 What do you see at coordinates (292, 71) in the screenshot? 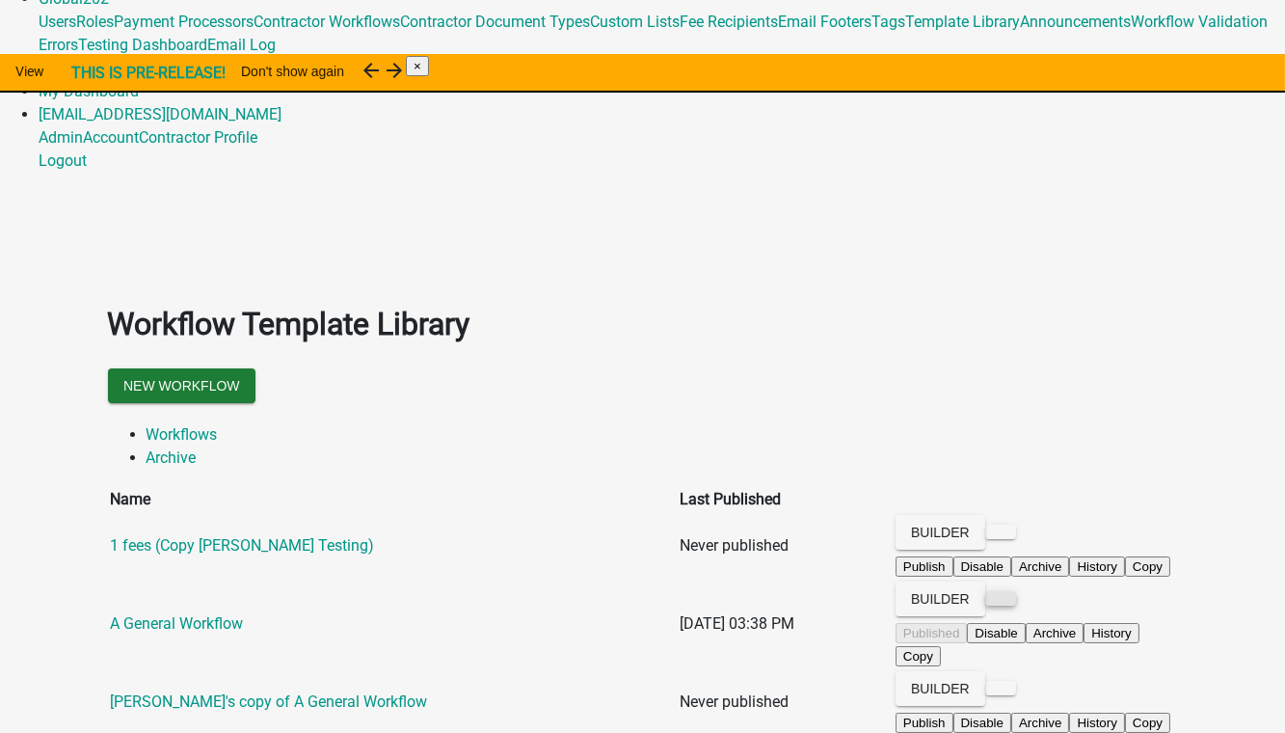
I see `button: Don't show again` at bounding box center [292, 71].